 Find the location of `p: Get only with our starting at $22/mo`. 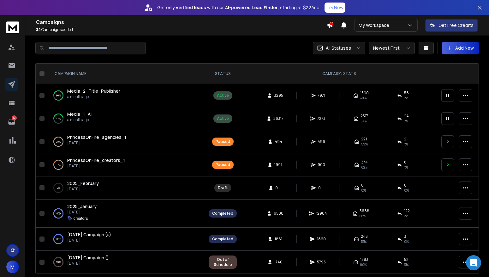

p: Get only with our starting at $22/mo is located at coordinates (238, 8).